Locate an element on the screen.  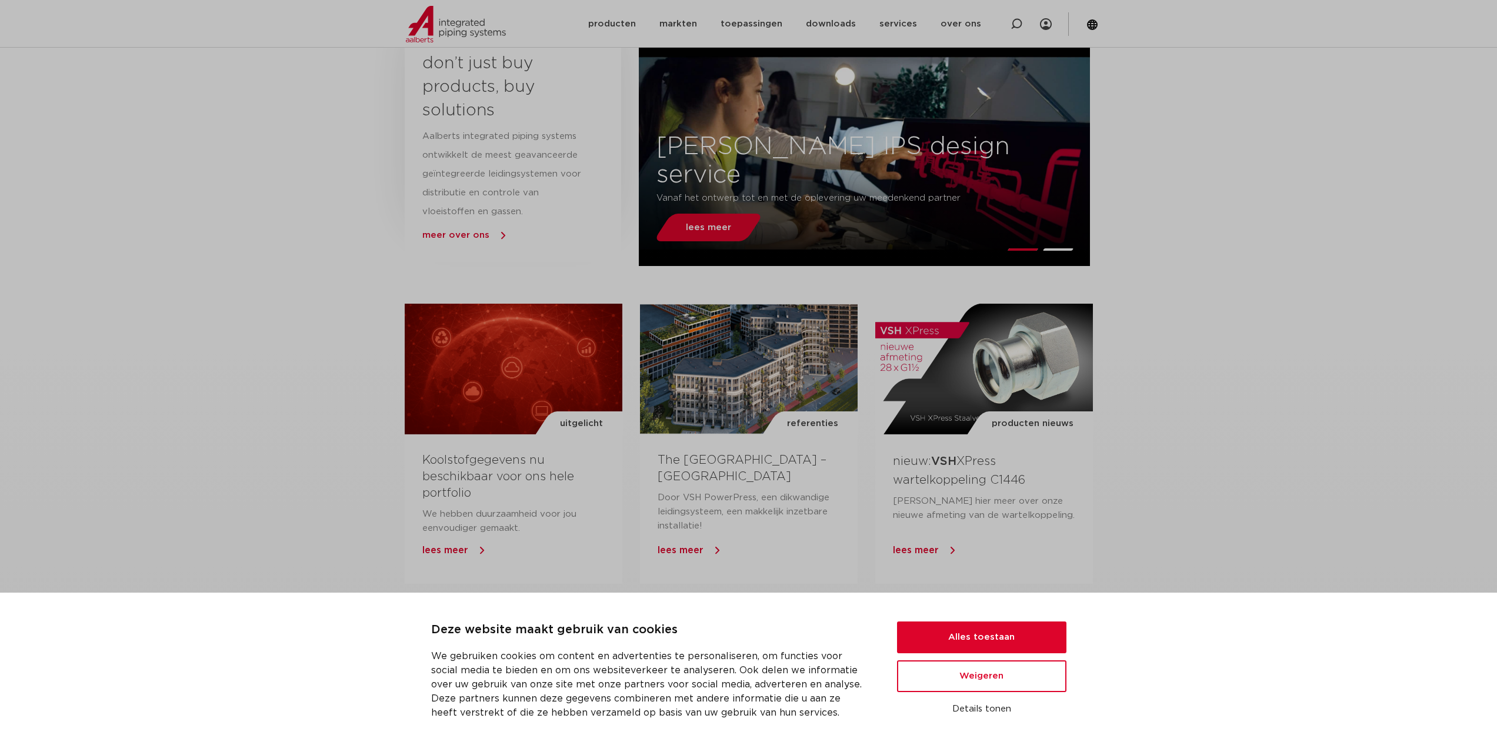
p: Door VSH PowerPress, een dikwandige leidingsysteem, een makkelijk inzetbare installatie! is located at coordinates (749, 512).